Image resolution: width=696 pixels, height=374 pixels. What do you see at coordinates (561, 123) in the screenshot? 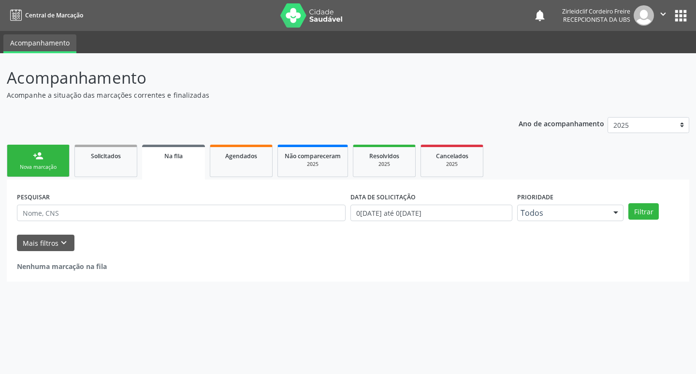
I see `p: Ano de acompanhamento` at bounding box center [561, 123].